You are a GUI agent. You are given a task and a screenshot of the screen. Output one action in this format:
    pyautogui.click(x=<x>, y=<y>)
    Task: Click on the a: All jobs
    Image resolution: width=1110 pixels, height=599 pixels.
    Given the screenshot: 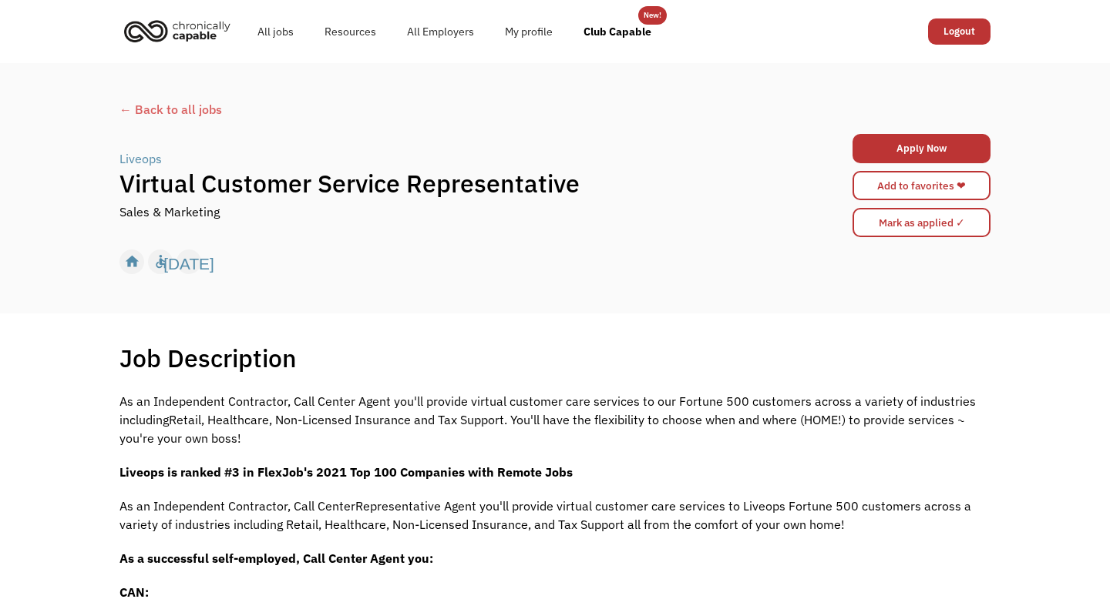 What is the action you would take?
    pyautogui.click(x=275, y=32)
    